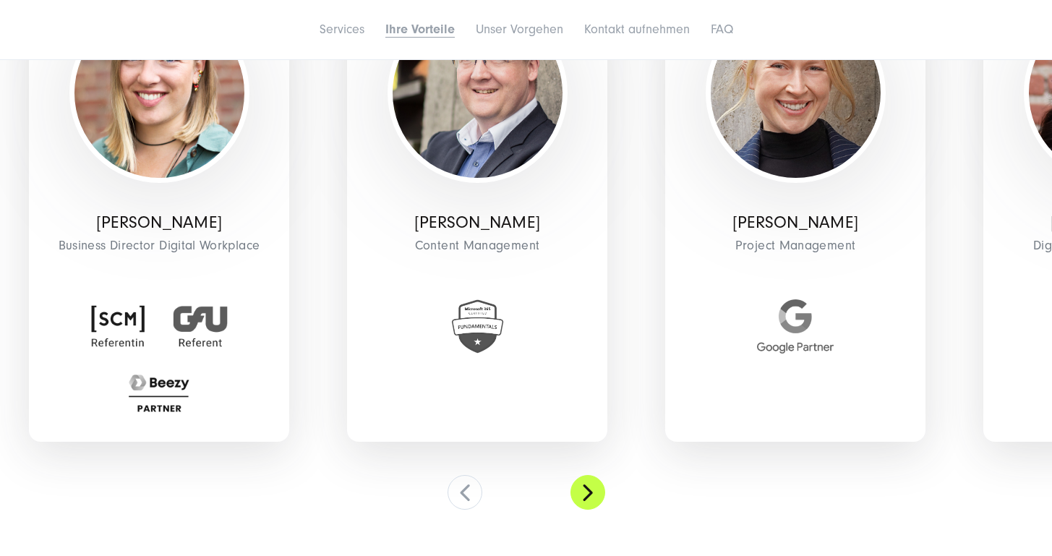  I want to click on img: Sunzinet Microsoft 365 Certified Fundamentals Badge, so click(477, 326).